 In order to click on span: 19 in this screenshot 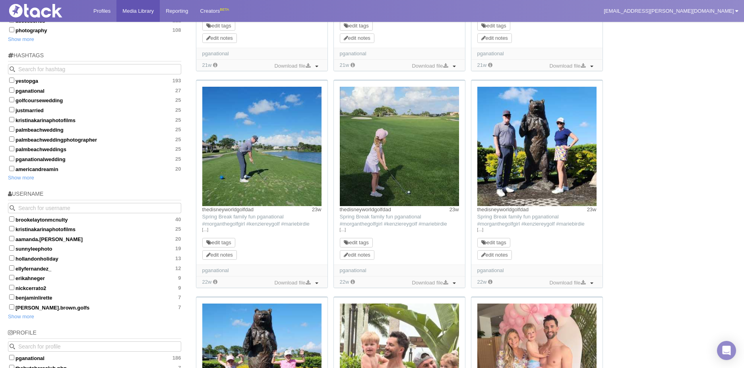, I will do `click(178, 248)`.